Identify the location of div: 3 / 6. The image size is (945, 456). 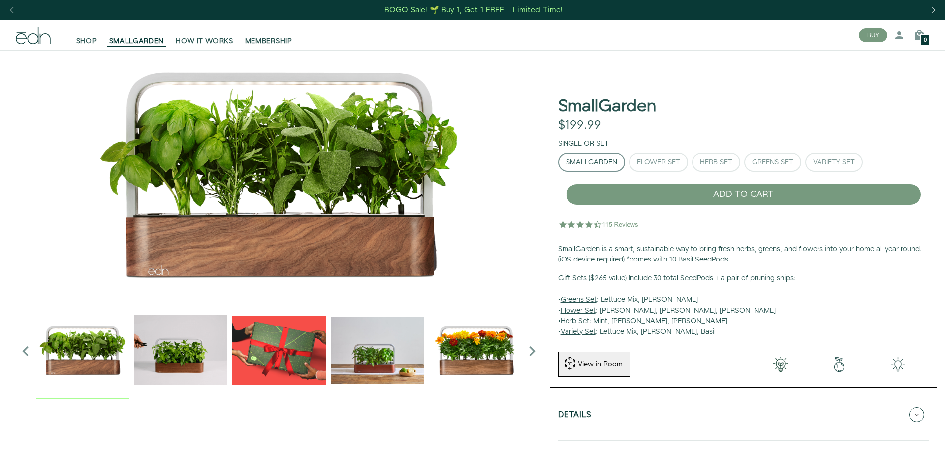
(279, 351).